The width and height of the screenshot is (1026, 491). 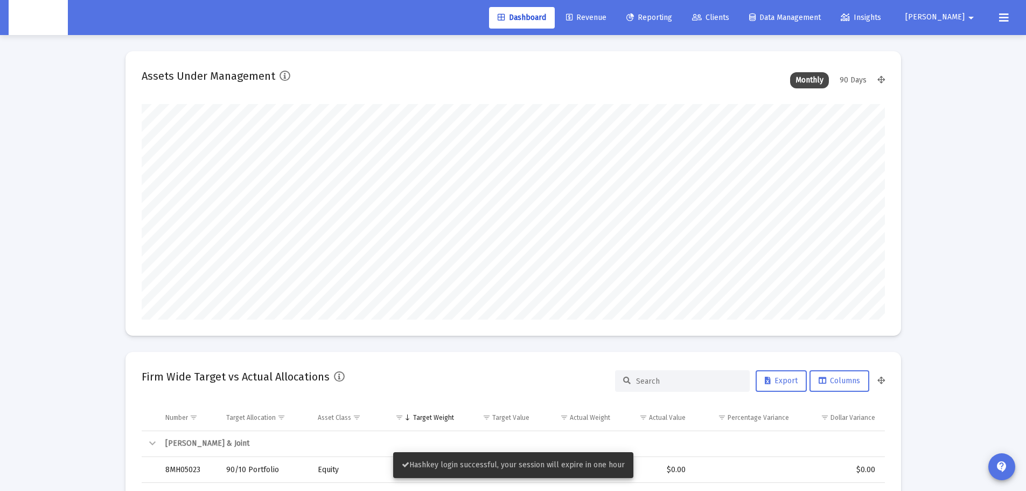 I want to click on span: Clients, so click(x=711, y=17).